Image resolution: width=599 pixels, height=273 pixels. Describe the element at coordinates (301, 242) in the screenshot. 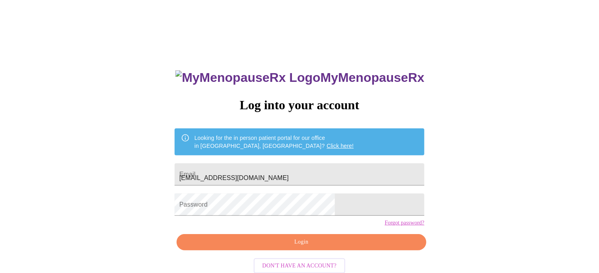

I see `button: Login` at that location.